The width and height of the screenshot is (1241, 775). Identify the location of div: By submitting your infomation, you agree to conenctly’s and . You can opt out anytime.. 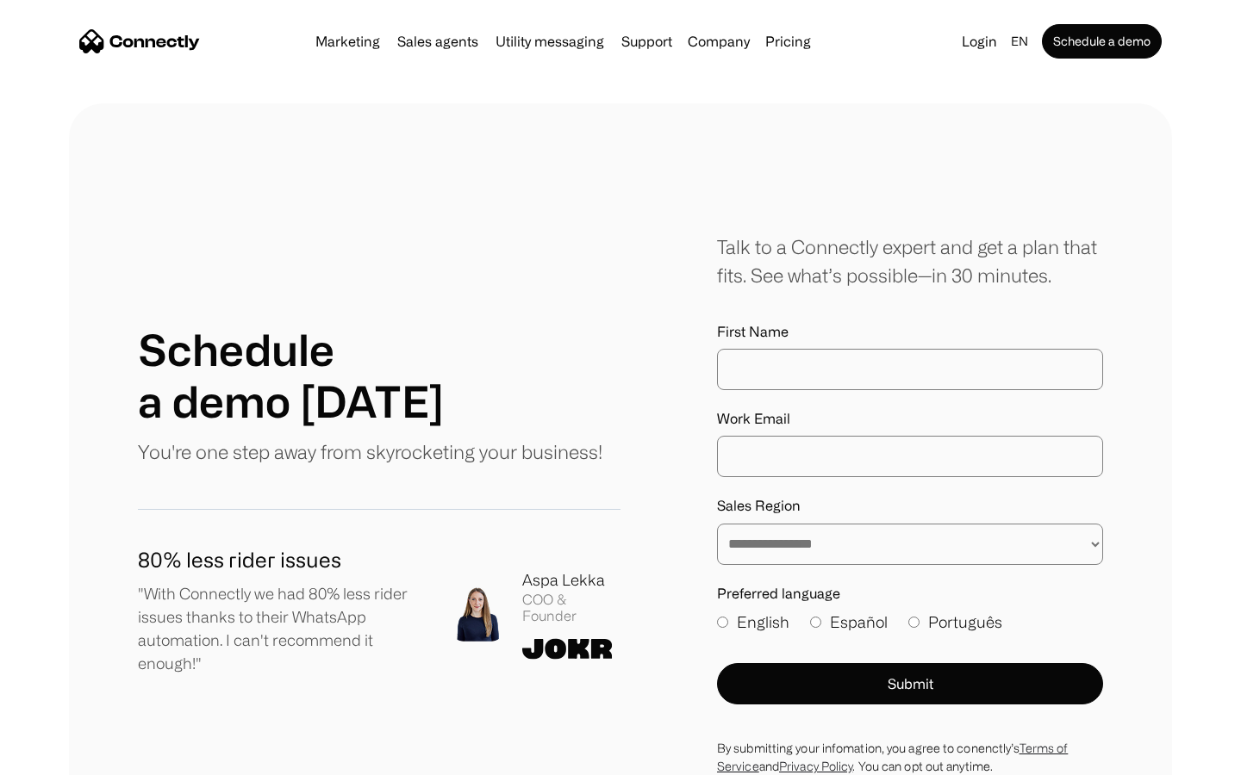
(910, 757).